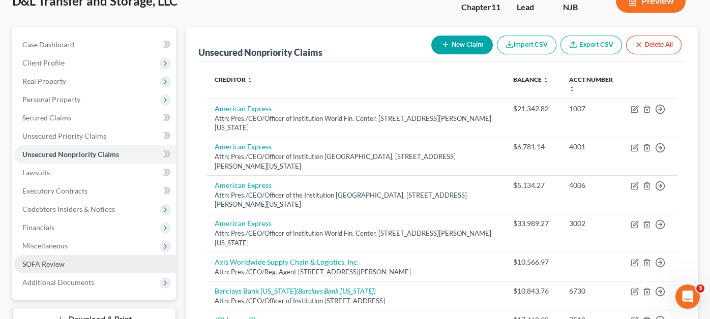 The image size is (710, 319). I want to click on button: Delete All, so click(653, 45).